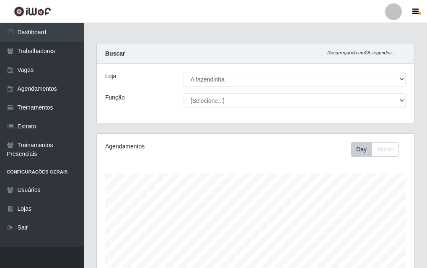 This screenshot has height=268, width=427. I want to click on img: CoreUI Logo, so click(32, 11).